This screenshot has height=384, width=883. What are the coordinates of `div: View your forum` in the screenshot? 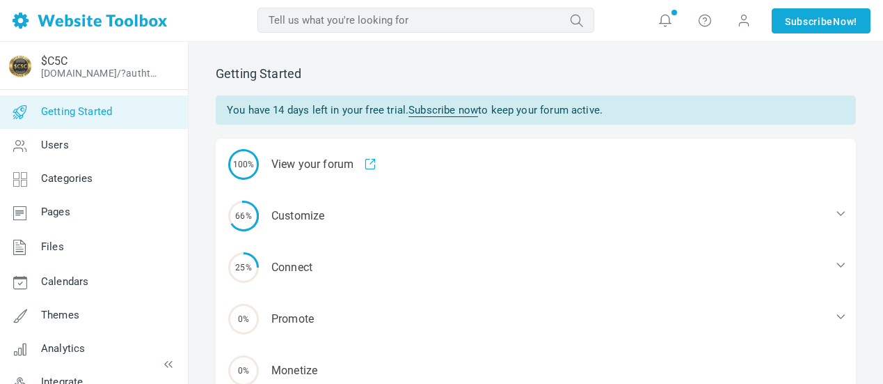 It's located at (536, 164).